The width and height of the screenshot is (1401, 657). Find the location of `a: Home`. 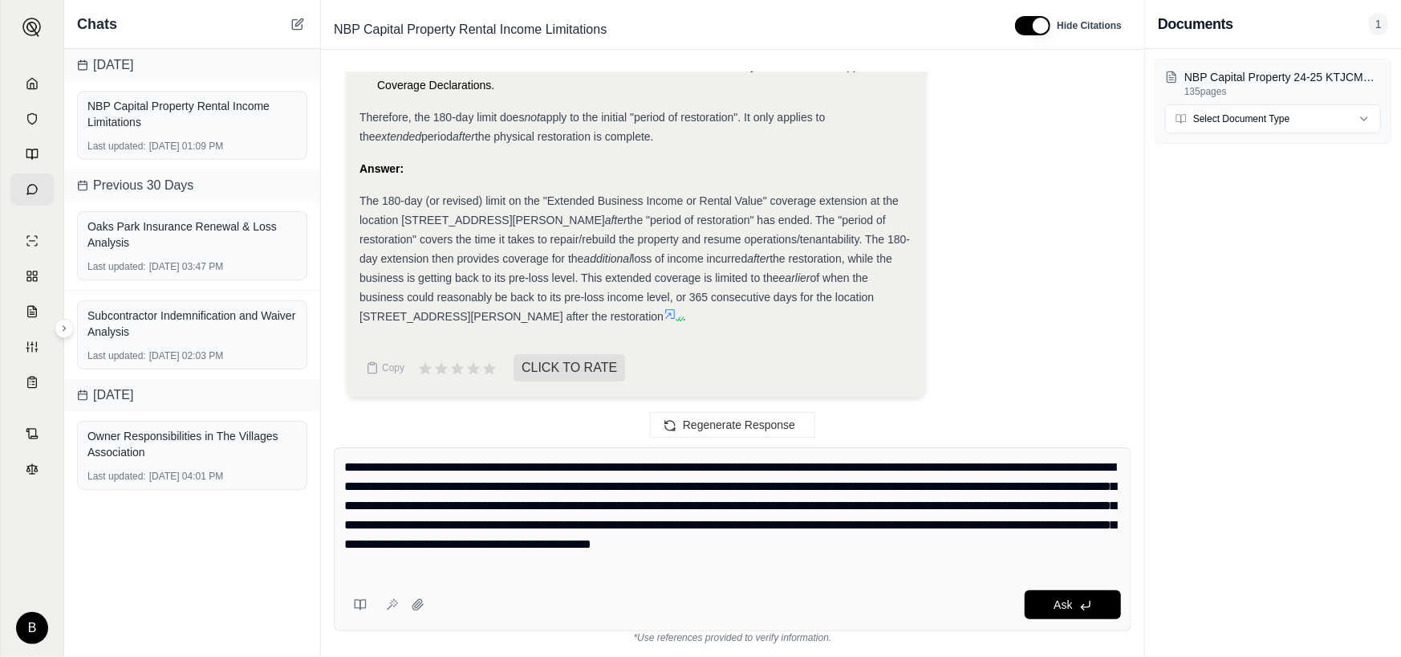

a: Home is located at coordinates (32, 83).